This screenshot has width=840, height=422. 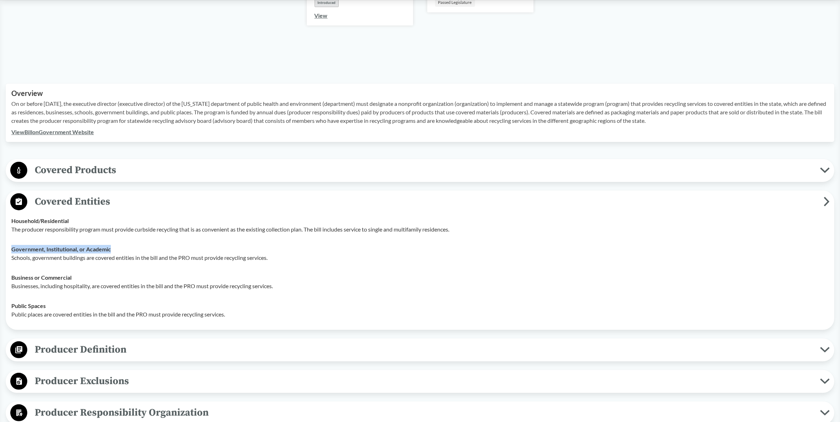 What do you see at coordinates (420, 286) in the screenshot?
I see `p: Businesses, including hospitality, are covered entities in the bill and the PRO must provide recy...` at bounding box center [420, 286].